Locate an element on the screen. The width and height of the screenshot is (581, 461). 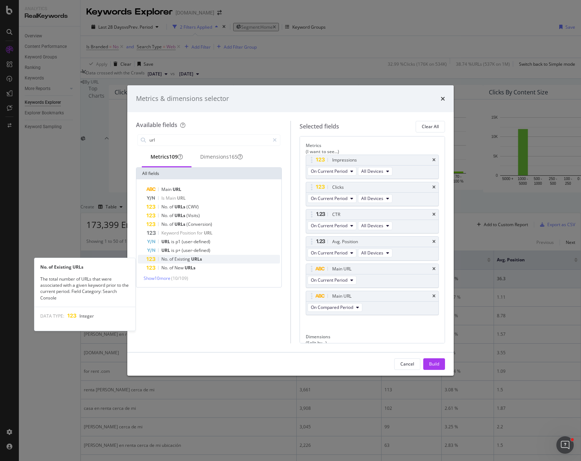
input: Search by field name is located at coordinates (209, 140).